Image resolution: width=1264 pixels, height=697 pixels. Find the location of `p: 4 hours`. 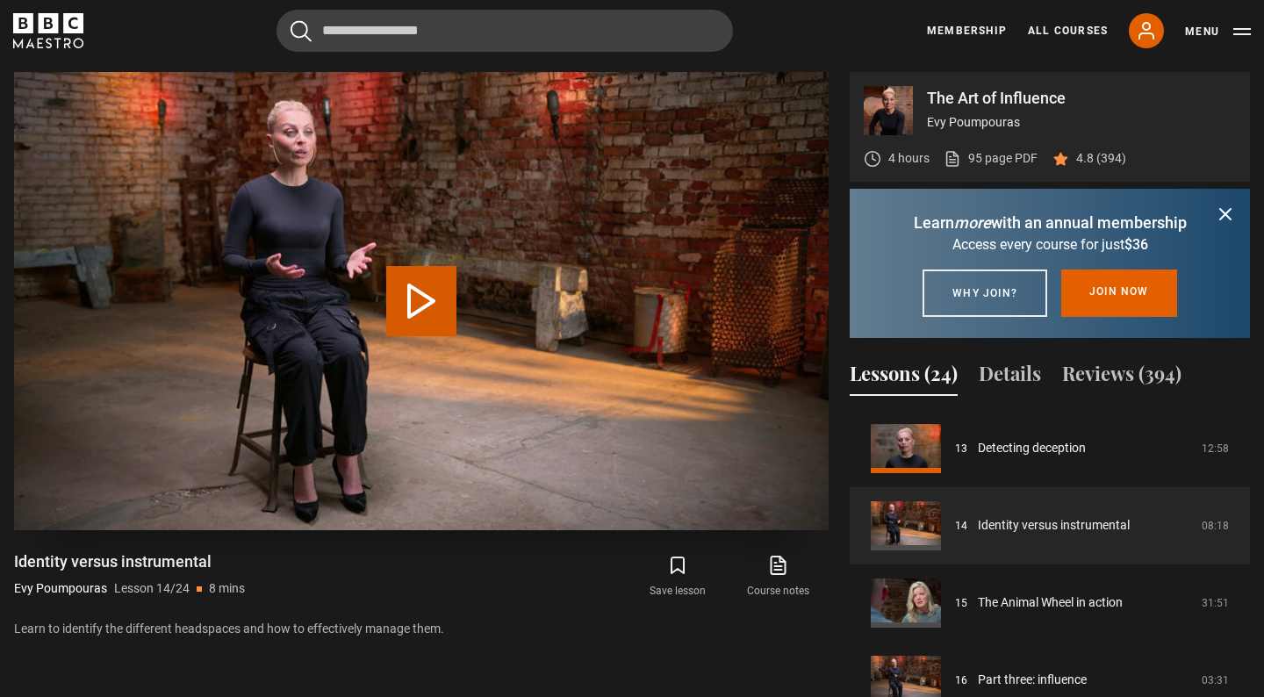

p: 4 hours is located at coordinates (908, 158).